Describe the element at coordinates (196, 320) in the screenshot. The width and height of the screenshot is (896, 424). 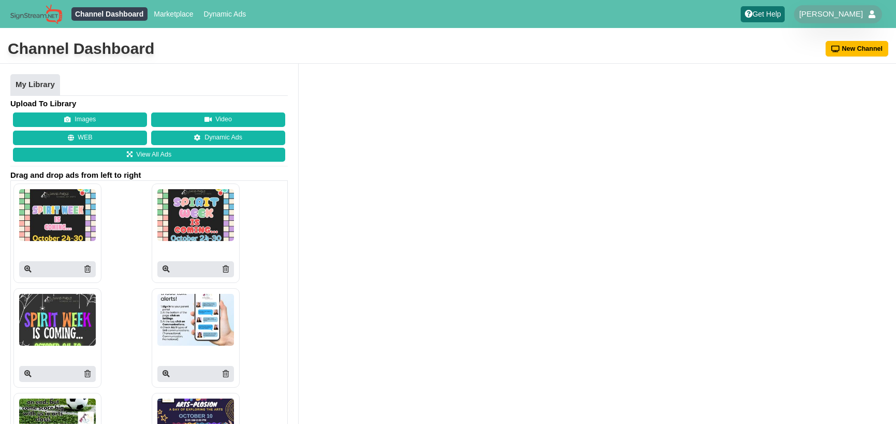
I see `img: P250x250 image processing20250929 1793698 1k95xnj` at that location.